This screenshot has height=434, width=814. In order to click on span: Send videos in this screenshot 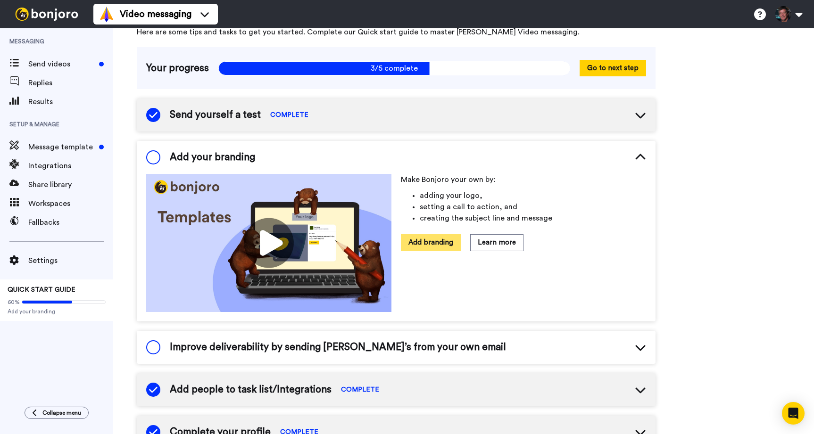, I will do `click(62, 64)`.